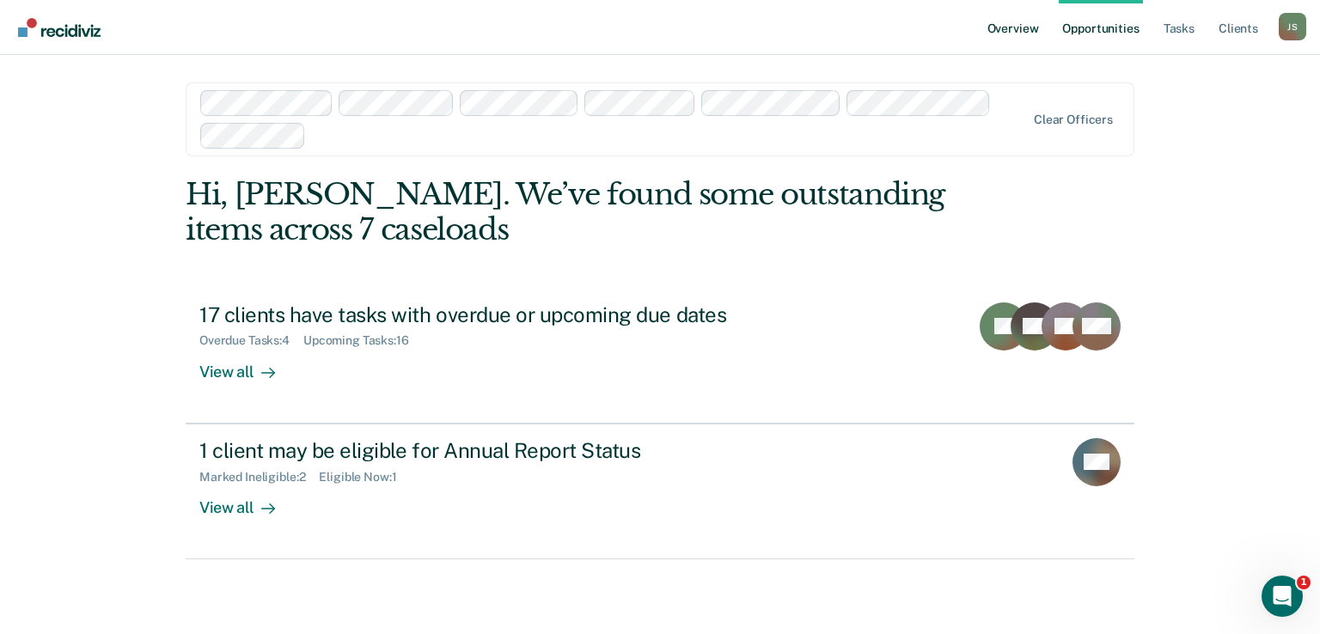 The image size is (1320, 634). I want to click on a: 17 clients have tasks with overdue or upcoming due datesOverdue Tasks:4Upcoming Tasks:16View all, so click(660, 356).